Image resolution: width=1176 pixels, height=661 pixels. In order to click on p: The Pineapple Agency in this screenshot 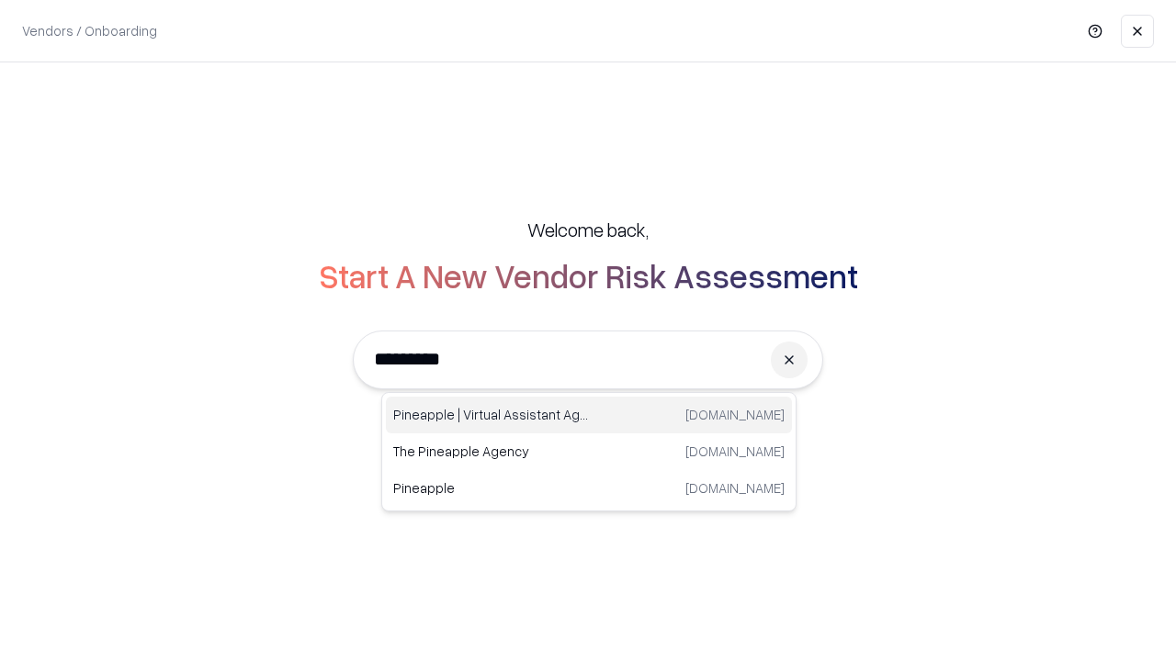, I will do `click(491, 451)`.